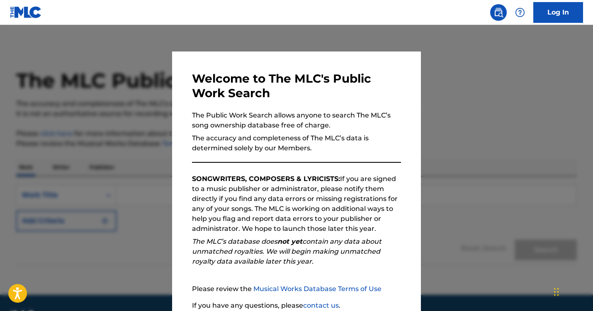  What do you see at coordinates (297, 289) in the screenshot?
I see `p: Please review the` at bounding box center [297, 289].